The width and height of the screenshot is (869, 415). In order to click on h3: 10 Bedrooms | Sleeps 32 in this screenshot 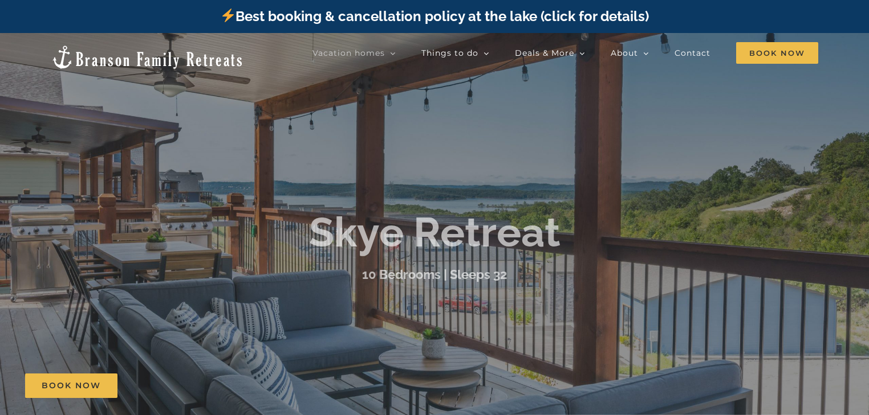, I will do `click(434, 275)`.